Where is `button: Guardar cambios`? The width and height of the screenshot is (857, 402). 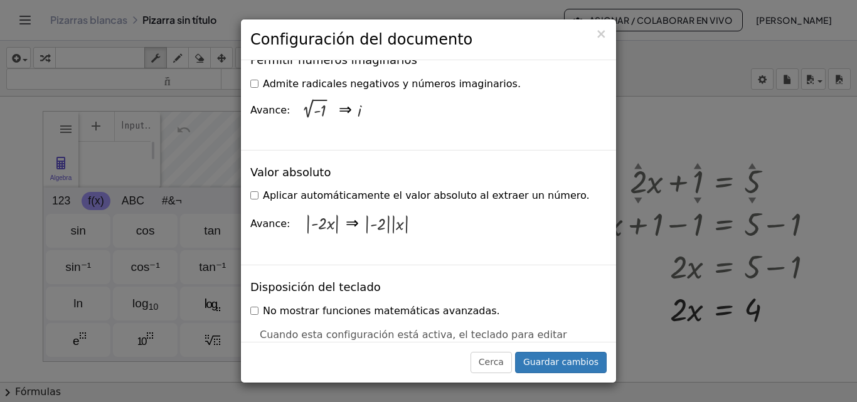
button: Guardar cambios is located at coordinates (561, 363).